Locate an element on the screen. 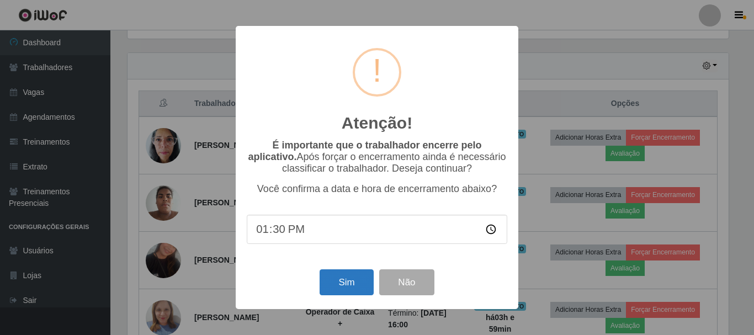 Image resolution: width=754 pixels, height=335 pixels. b: É importante que o trabalhador encerre pelo aplicativo. is located at coordinates (364, 151).